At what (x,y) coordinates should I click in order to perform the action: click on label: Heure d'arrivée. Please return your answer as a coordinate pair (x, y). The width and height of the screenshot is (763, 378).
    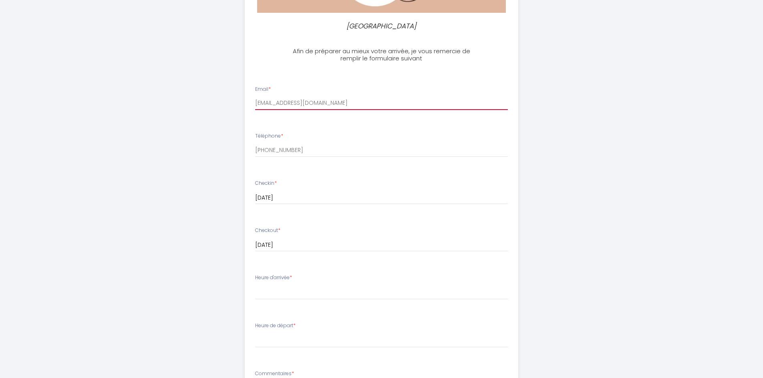
    Looking at the image, I should click on (273, 278).